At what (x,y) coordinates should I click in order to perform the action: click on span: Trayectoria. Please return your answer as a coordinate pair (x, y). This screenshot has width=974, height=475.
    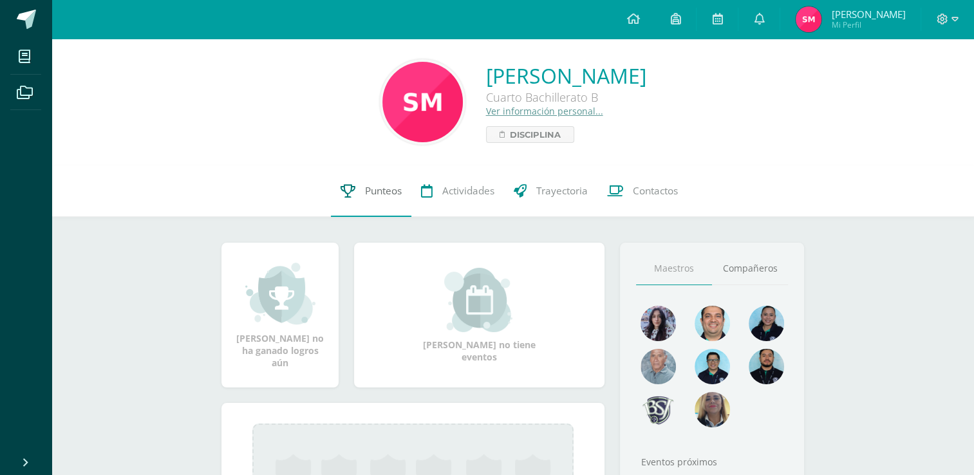
    Looking at the image, I should click on (562, 190).